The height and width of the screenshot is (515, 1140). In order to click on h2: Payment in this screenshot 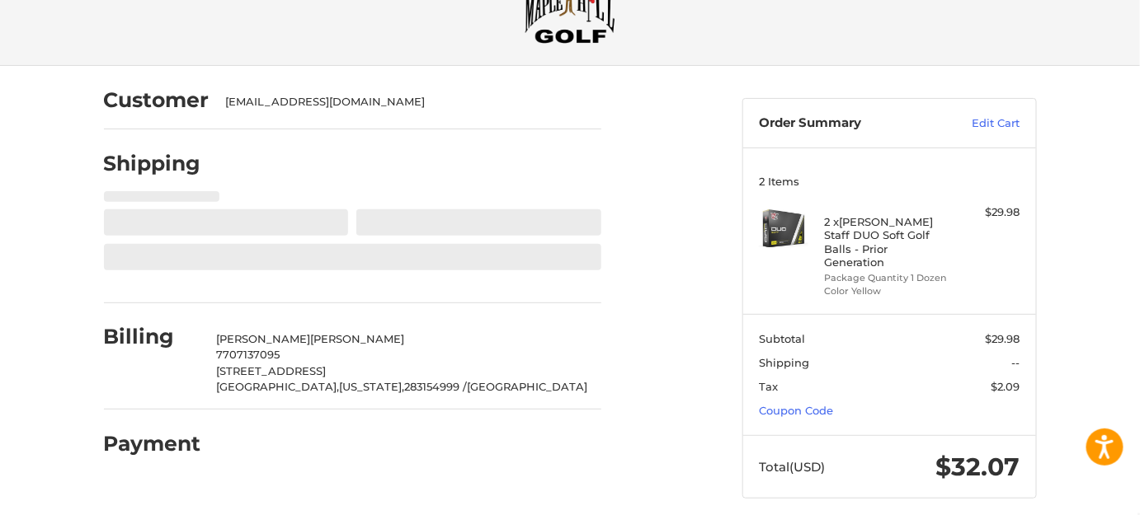, I will do `click(153, 444)`.